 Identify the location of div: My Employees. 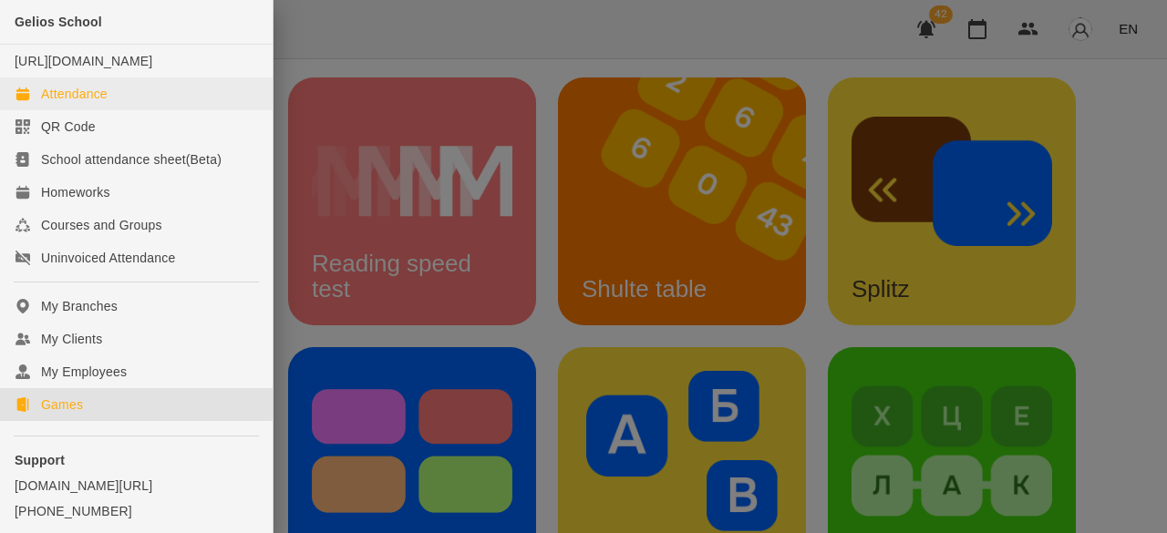
(84, 372).